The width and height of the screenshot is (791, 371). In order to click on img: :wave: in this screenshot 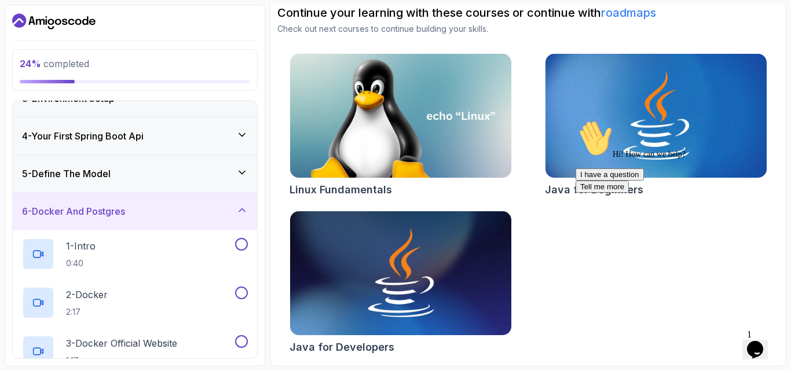, I will do `click(23, 23)`.